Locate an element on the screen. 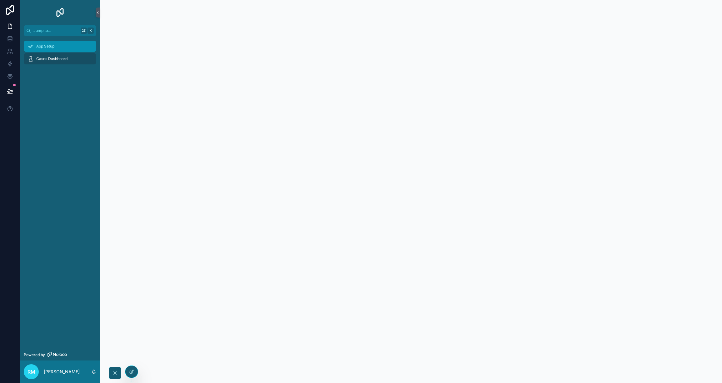  span: Cases Dashboard is located at coordinates (52, 59).